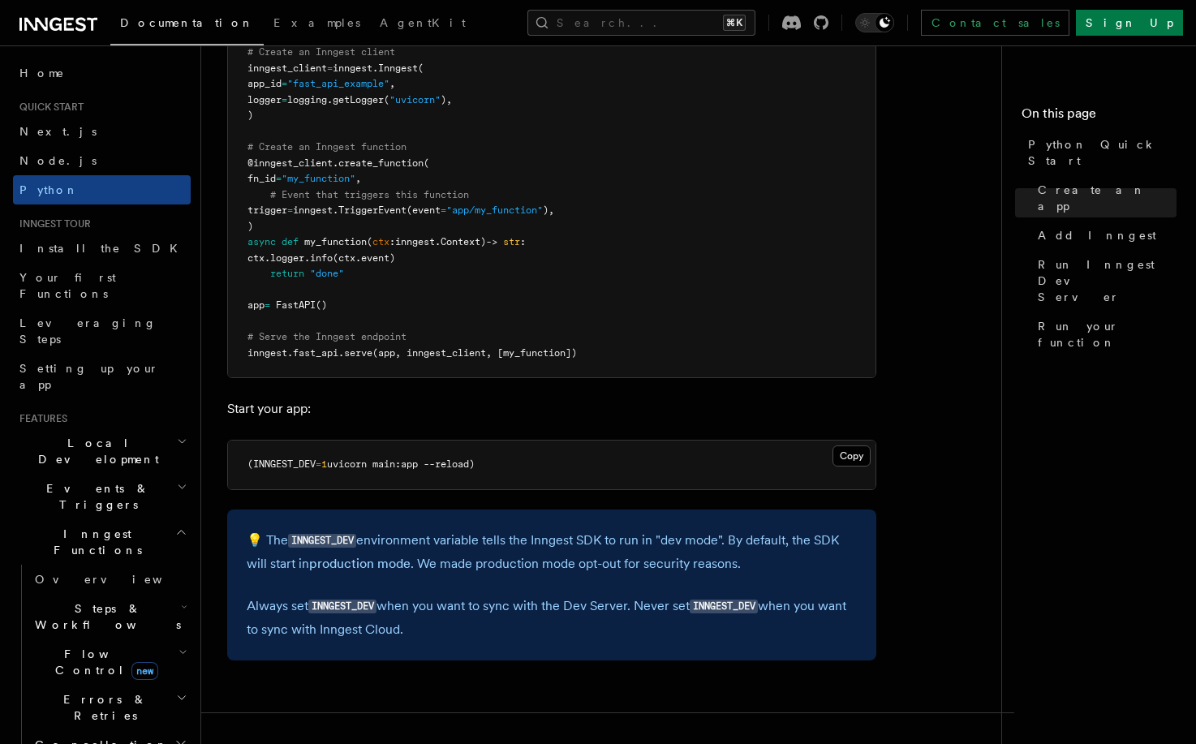 The image size is (1196, 744). What do you see at coordinates (318, 178) in the screenshot?
I see `span: "my_function"` at bounding box center [318, 178].